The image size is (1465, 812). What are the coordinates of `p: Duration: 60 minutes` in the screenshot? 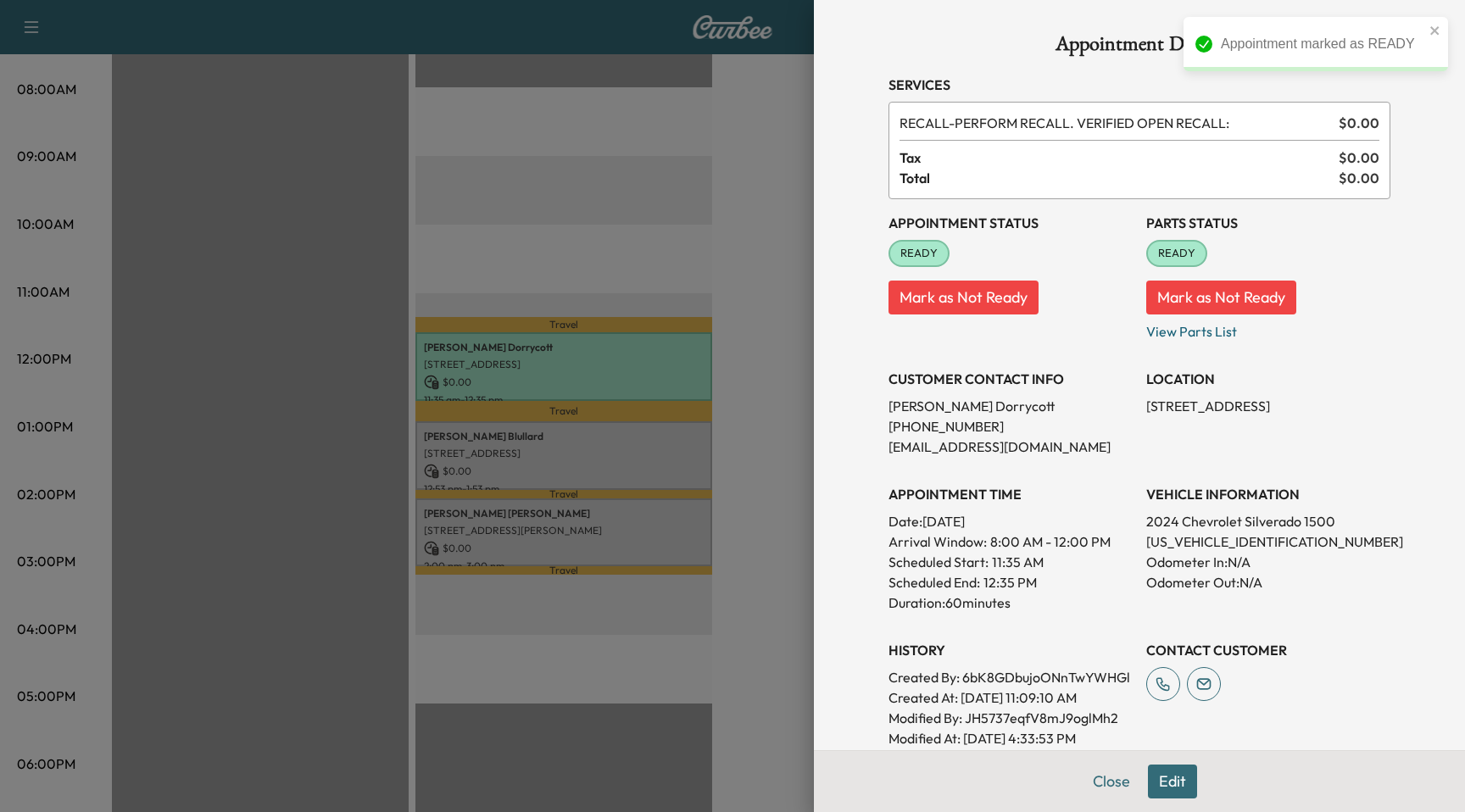 It's located at (1011, 602).